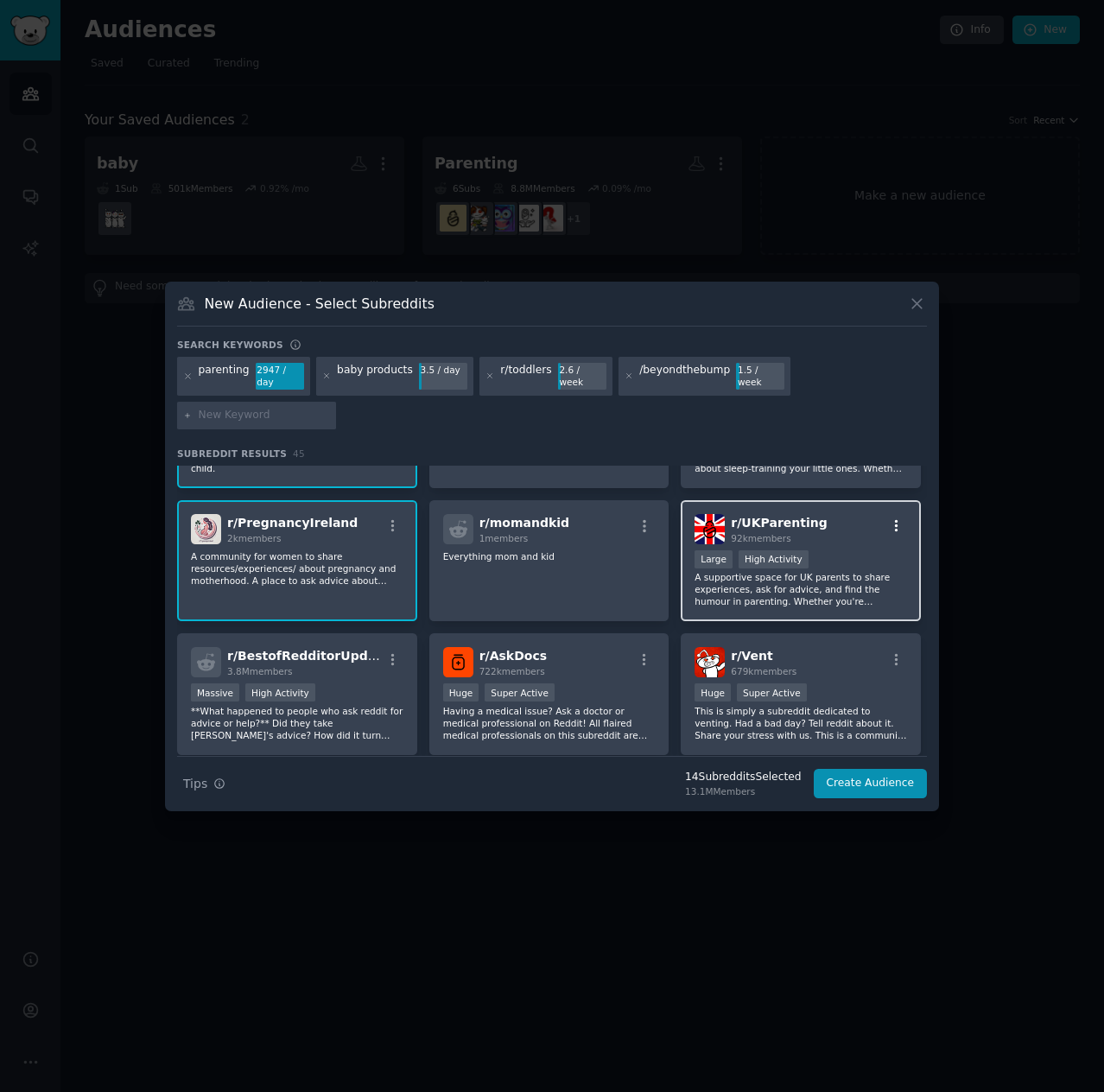  What do you see at coordinates (582, 377) in the screenshot?
I see `div: 2.6 / week` at bounding box center [582, 377].